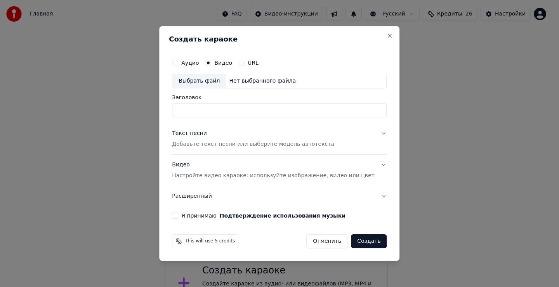 The height and width of the screenshot is (287, 559). Describe the element at coordinates (223, 63) in the screenshot. I see `label: Видео` at that location.